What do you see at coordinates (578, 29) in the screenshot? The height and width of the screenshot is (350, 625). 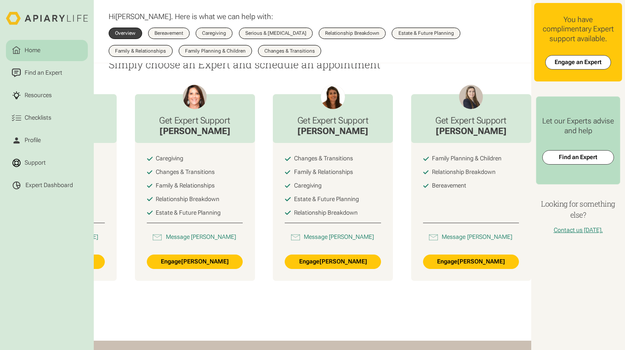 I see `div: You have complimentary Expert support available.` at bounding box center [578, 29].